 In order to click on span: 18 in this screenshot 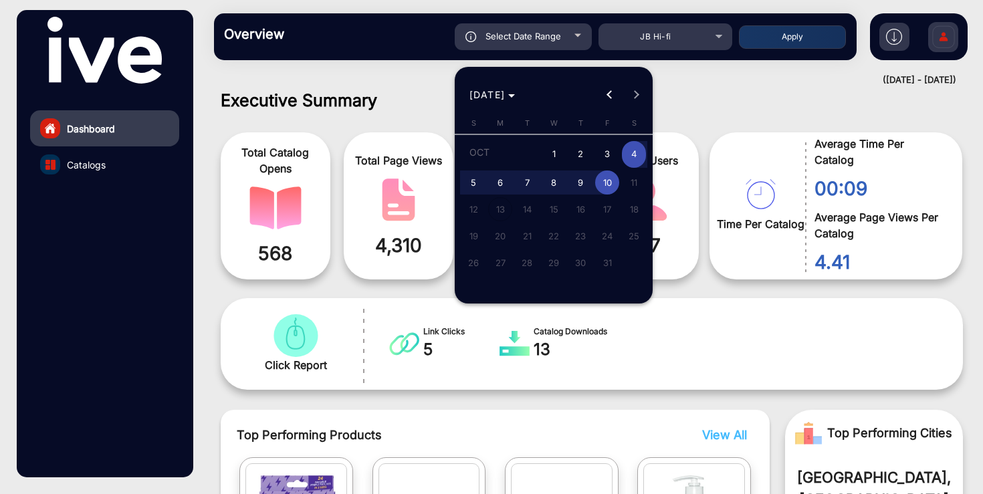, I will do `click(634, 209)`.